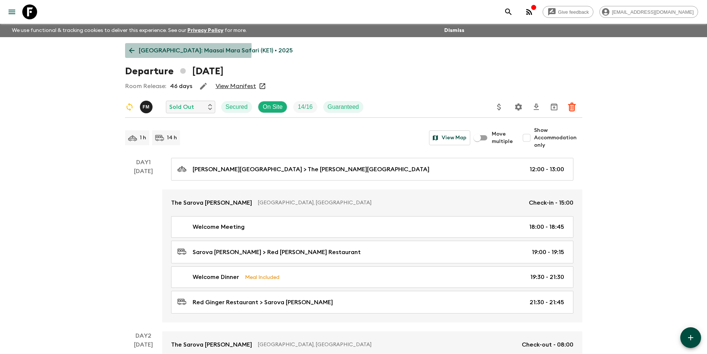 Image resolution: width=707 pixels, height=354 pixels. I want to click on button: Archive (Completed, Cancelled or Unsynced Departures only), so click(554, 107).